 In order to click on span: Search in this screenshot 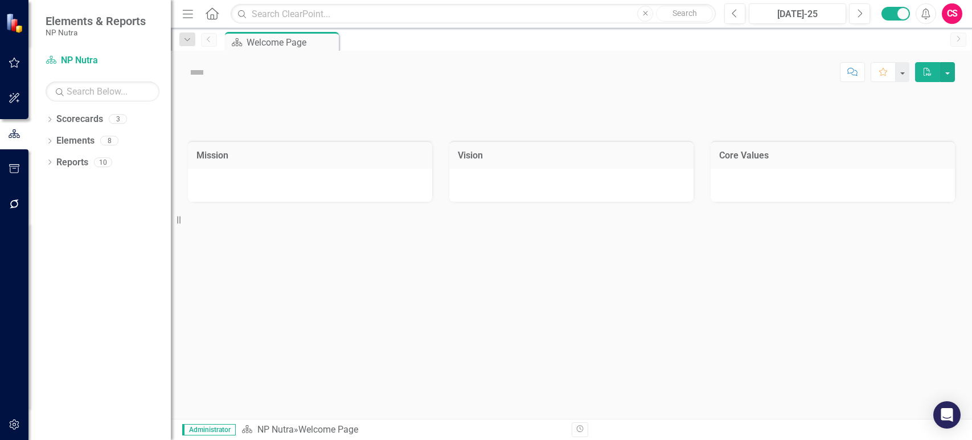, I will do `click(685, 13)`.